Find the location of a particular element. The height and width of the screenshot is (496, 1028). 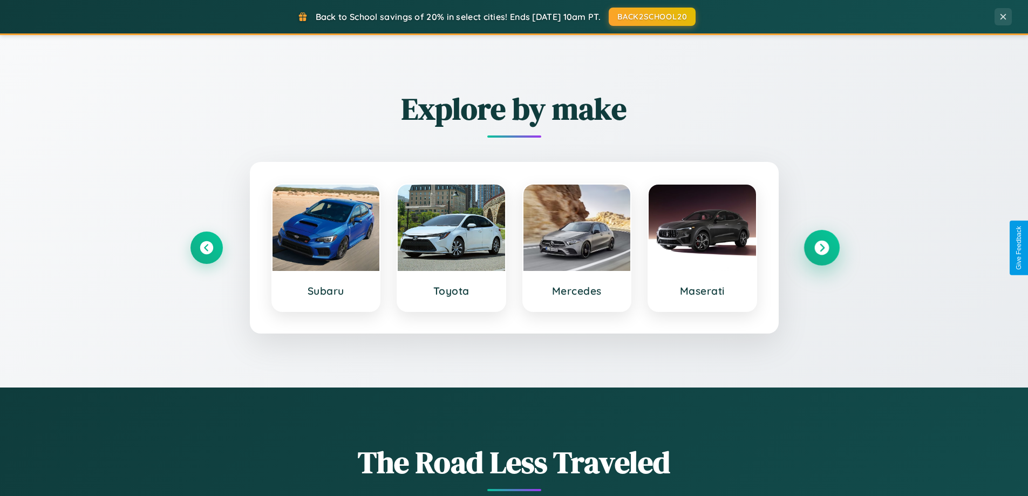

h3: Toyota is located at coordinates (451, 291).